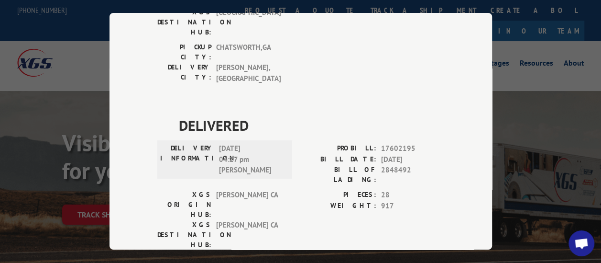  I want to click on label: BILL DATE:, so click(339, 159).